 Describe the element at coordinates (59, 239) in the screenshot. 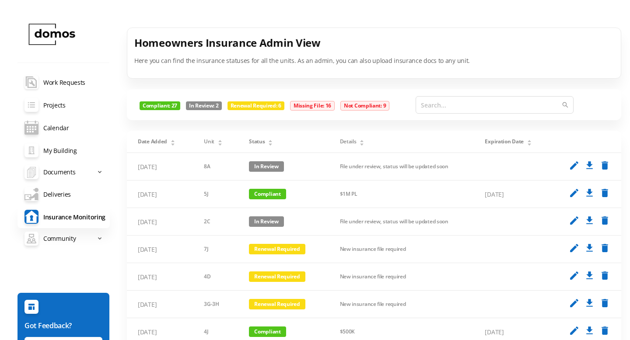

I see `span: Community` at that location.